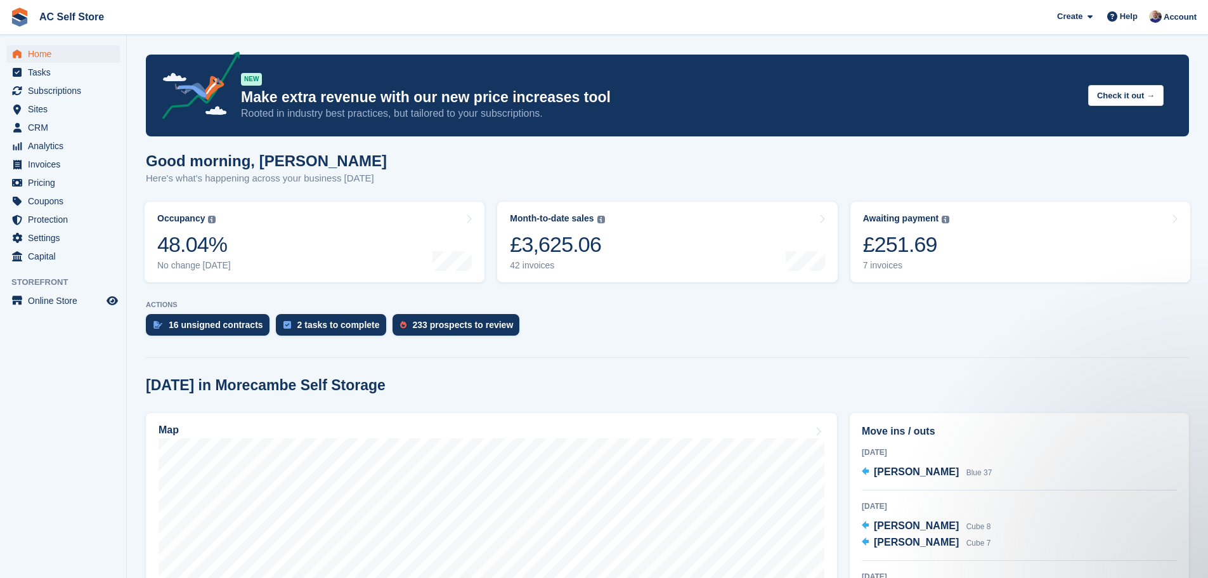 Image resolution: width=1208 pixels, height=578 pixels. I want to click on div: 233 prospects to review, so click(463, 325).